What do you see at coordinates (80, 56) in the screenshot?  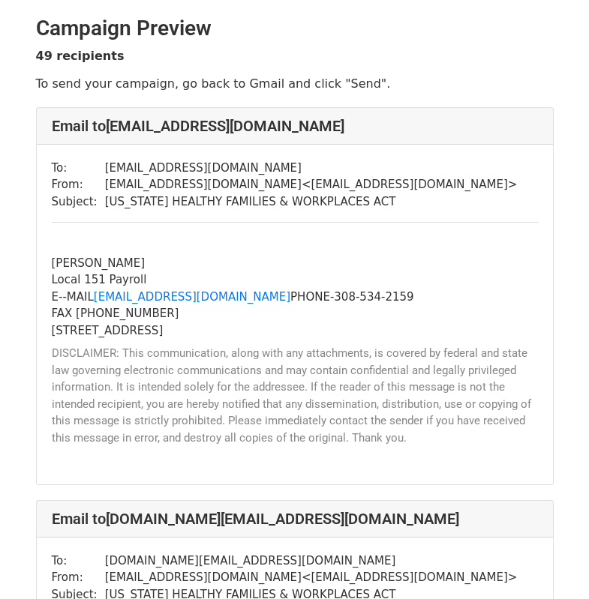 I see `strong: 49 recipients` at bounding box center [80, 56].